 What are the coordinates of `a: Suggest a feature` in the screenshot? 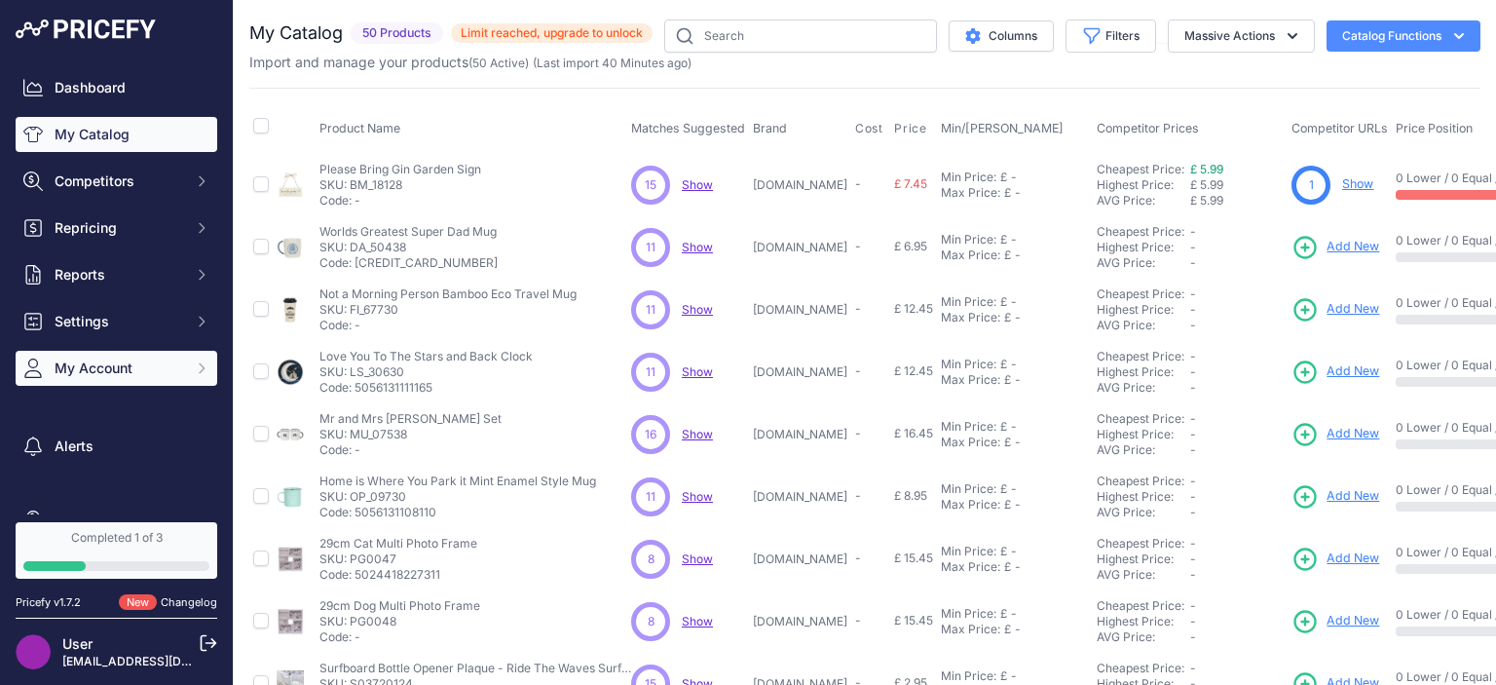 It's located at (116, 520).